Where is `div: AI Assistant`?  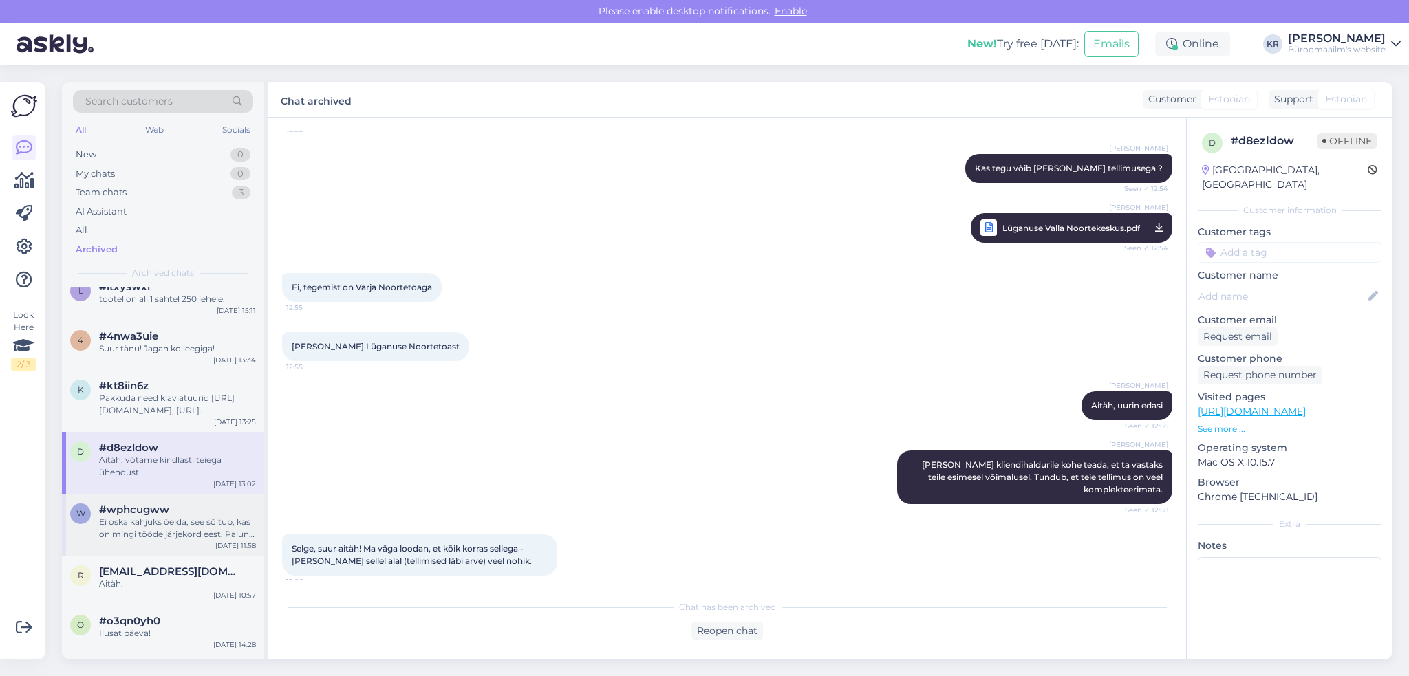 div: AI Assistant is located at coordinates (101, 212).